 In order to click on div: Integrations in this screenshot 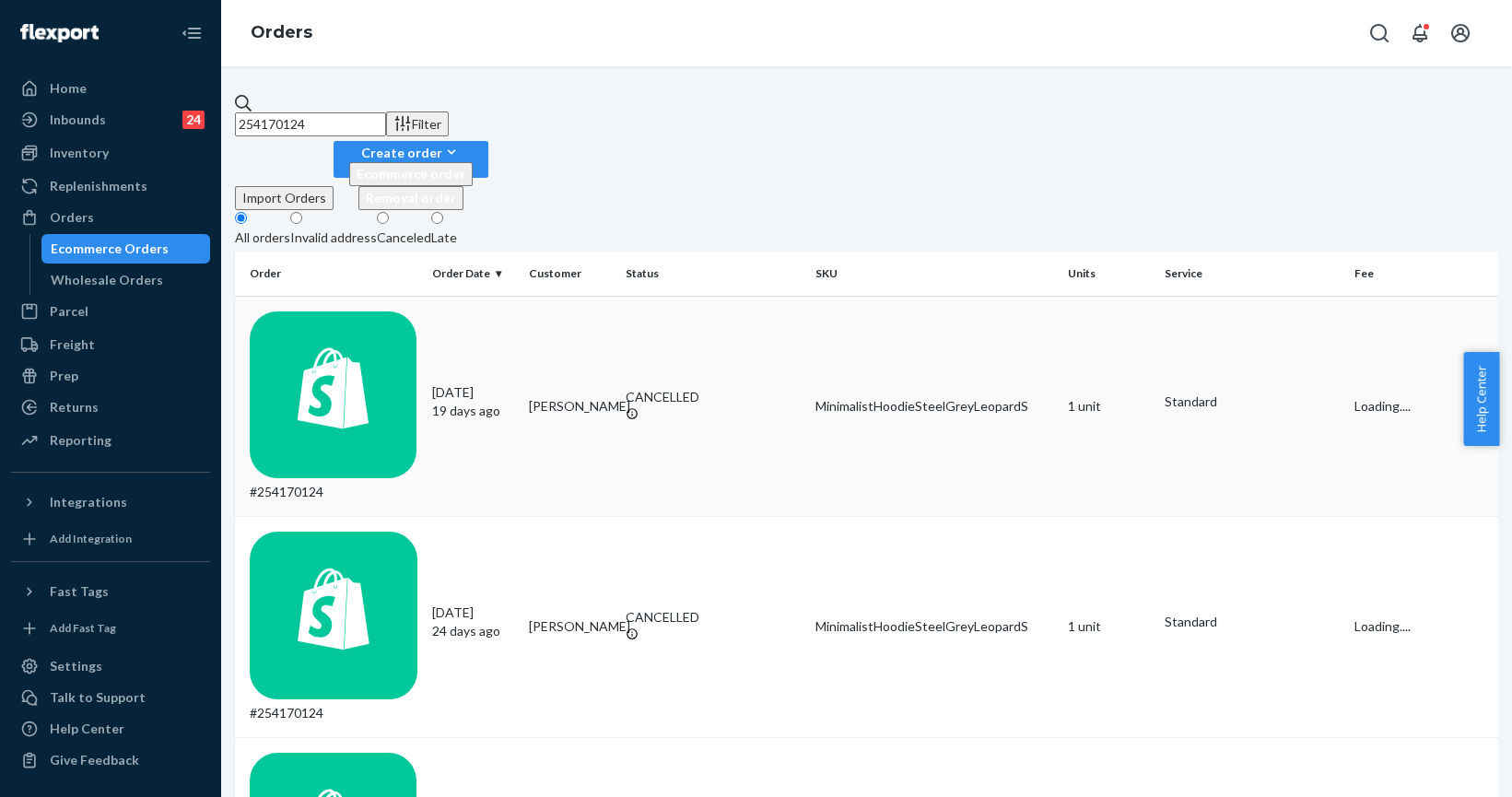, I will do `click(89, 502)`.